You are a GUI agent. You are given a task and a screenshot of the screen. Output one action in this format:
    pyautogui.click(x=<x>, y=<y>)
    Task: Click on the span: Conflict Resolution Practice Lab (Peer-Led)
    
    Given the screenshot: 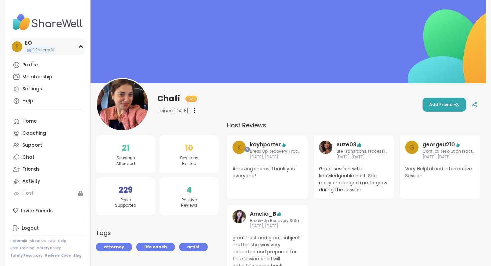 What is the action you would take?
    pyautogui.click(x=448, y=152)
    